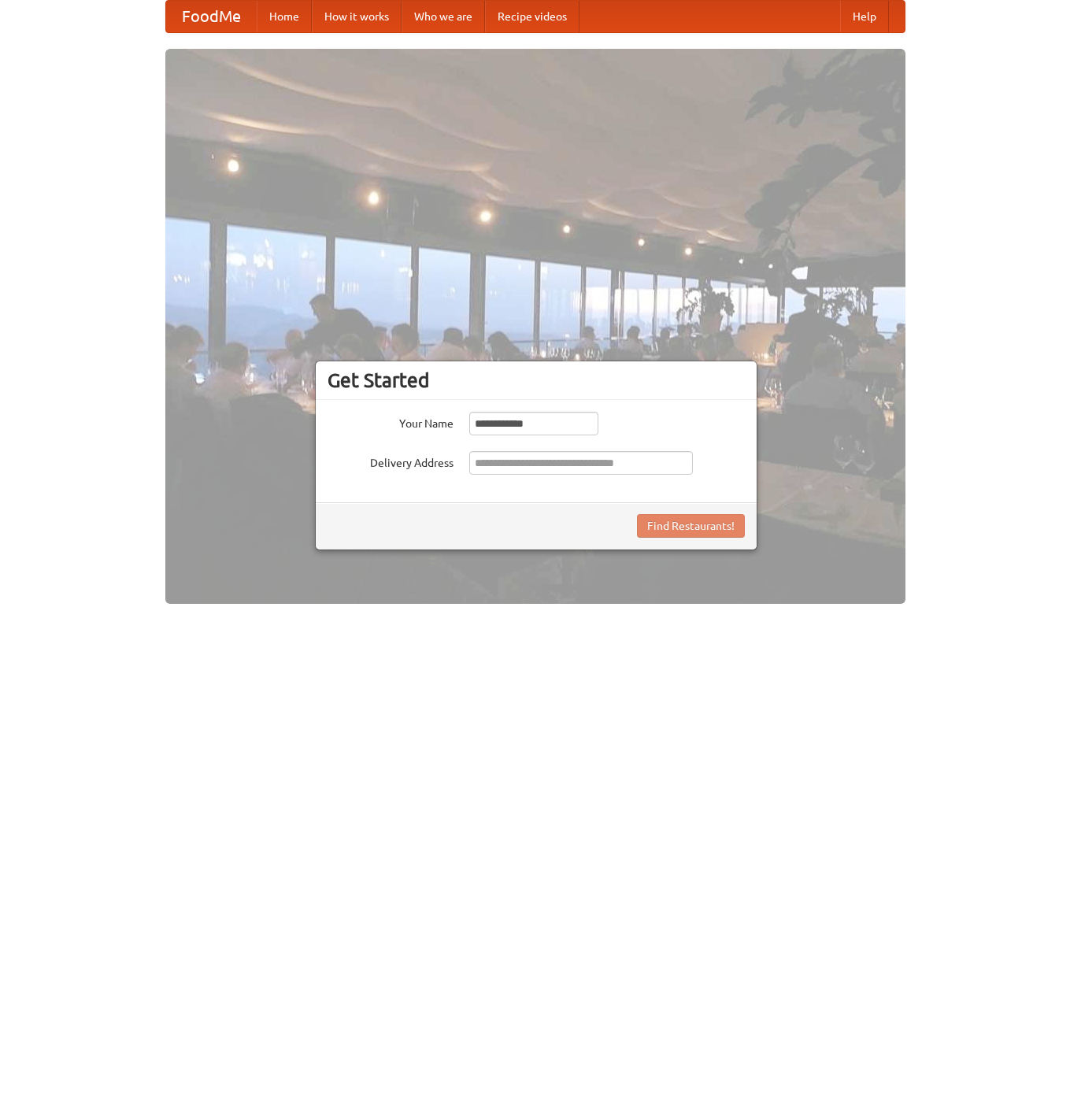 The image size is (1070, 1114). What do you see at coordinates (391, 421) in the screenshot?
I see `label: Your Name` at bounding box center [391, 421].